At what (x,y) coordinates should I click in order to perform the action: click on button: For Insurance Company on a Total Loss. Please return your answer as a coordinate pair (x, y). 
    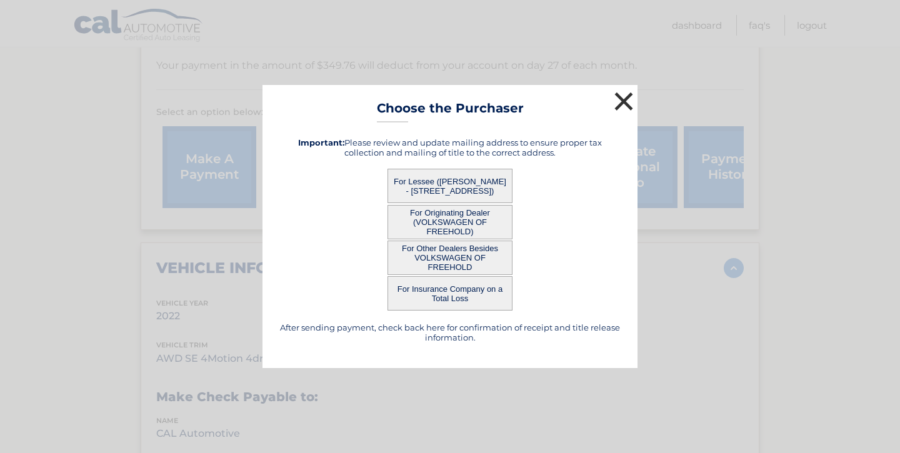
    Looking at the image, I should click on (450, 293).